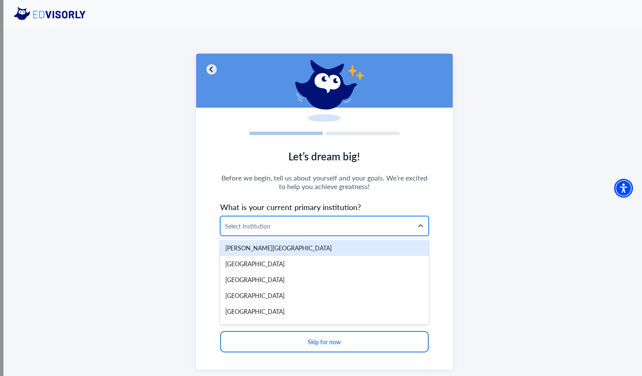 The width and height of the screenshot is (642, 376). I want to click on span: What is your current primary institution?, so click(325, 207).